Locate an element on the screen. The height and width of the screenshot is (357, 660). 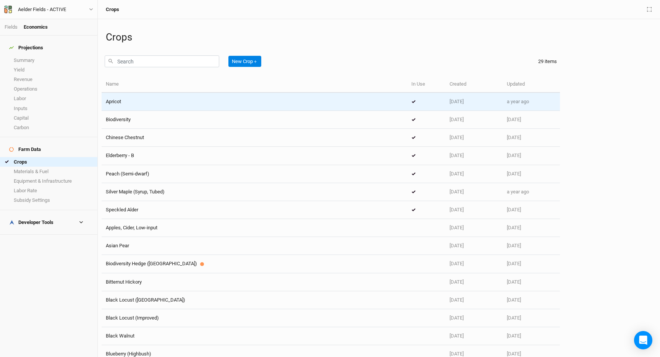
span: Mar 8, 2025 11:37 AM is located at coordinates (514, 173).